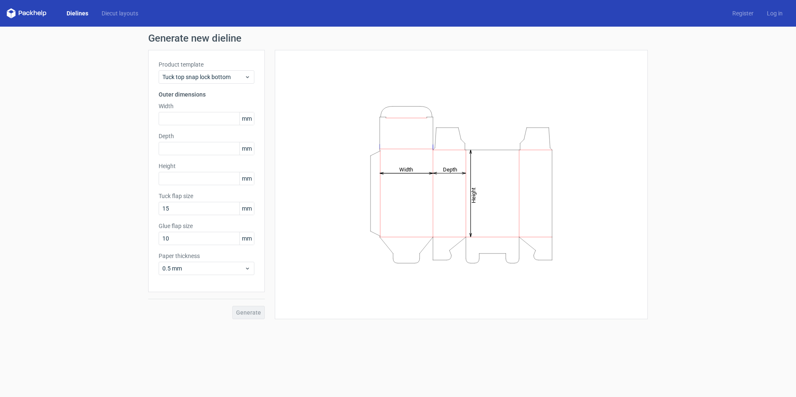 Image resolution: width=796 pixels, height=397 pixels. What do you see at coordinates (743, 13) in the screenshot?
I see `a: Register` at bounding box center [743, 13].